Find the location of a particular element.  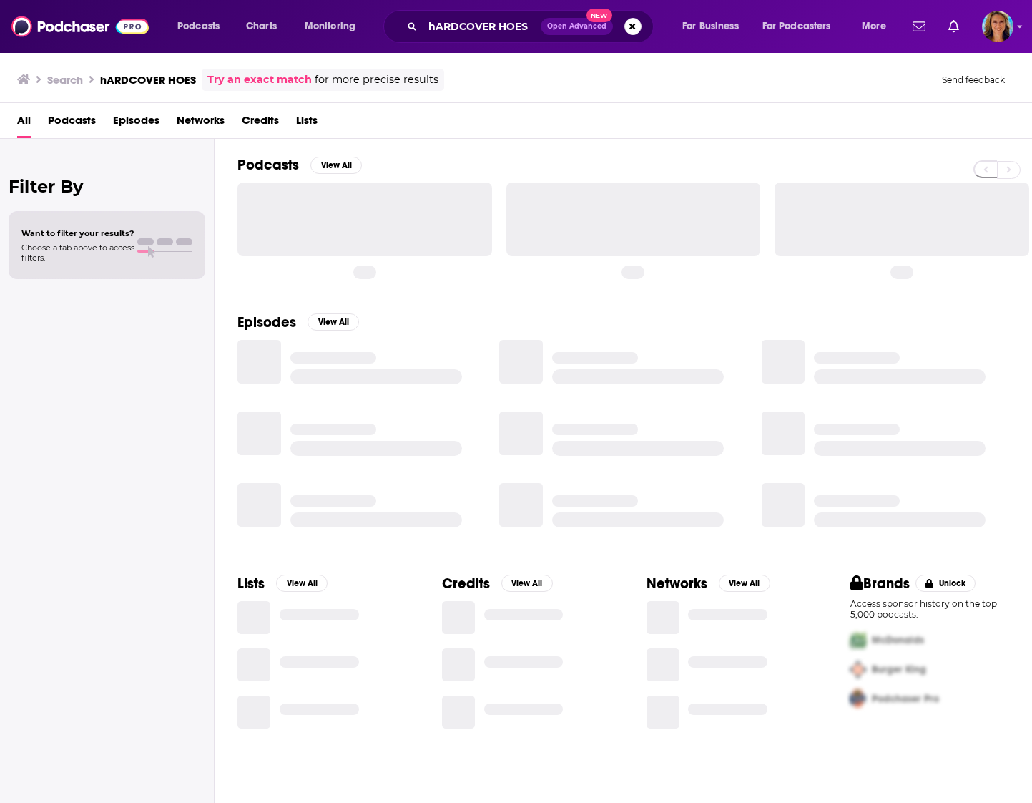

a: All is located at coordinates (24, 123).